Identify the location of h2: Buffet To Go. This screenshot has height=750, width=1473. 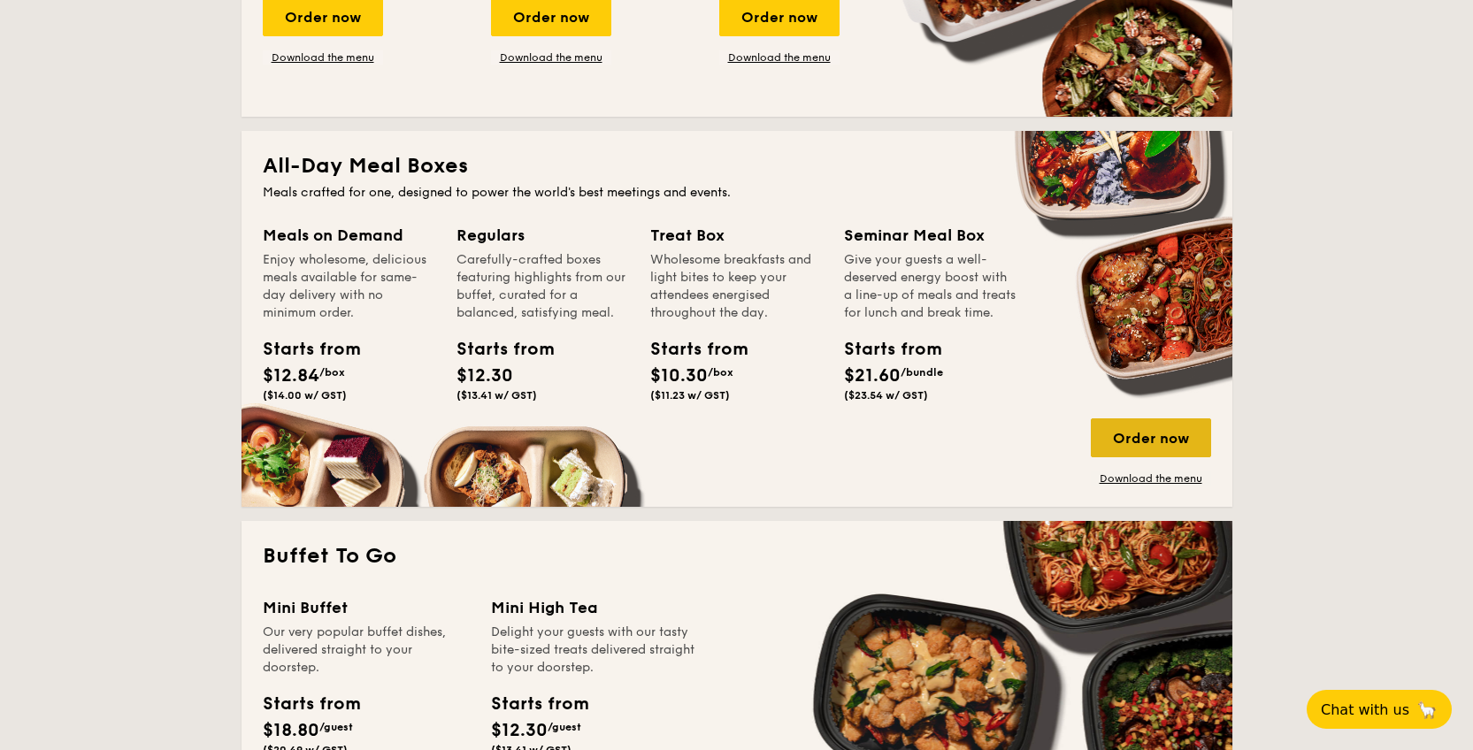
(737, 556).